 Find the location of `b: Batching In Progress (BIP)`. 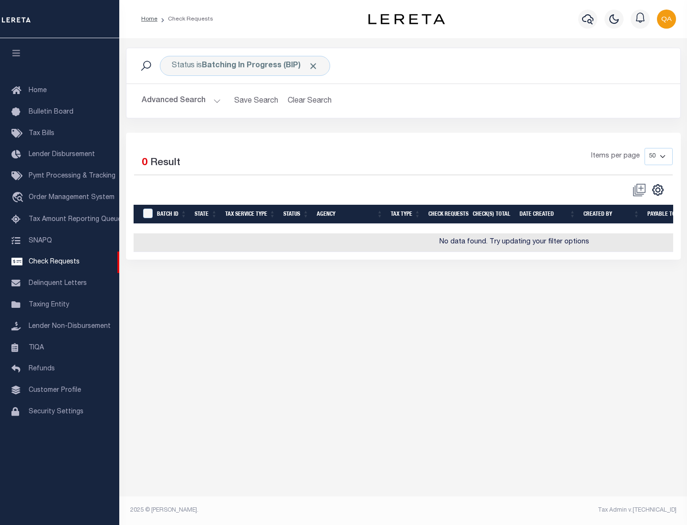

b: Batching In Progress (BIP) is located at coordinates (260, 66).